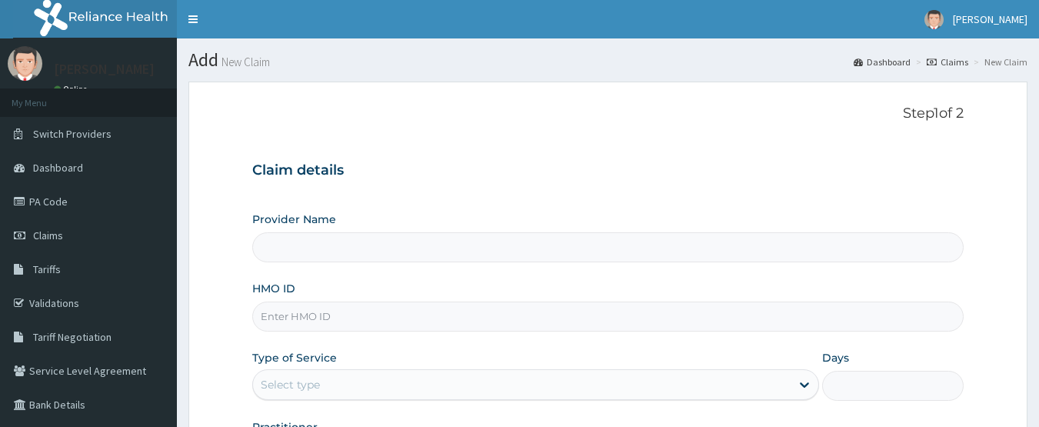  What do you see at coordinates (72, 134) in the screenshot?
I see `span: Switch Providers` at bounding box center [72, 134].